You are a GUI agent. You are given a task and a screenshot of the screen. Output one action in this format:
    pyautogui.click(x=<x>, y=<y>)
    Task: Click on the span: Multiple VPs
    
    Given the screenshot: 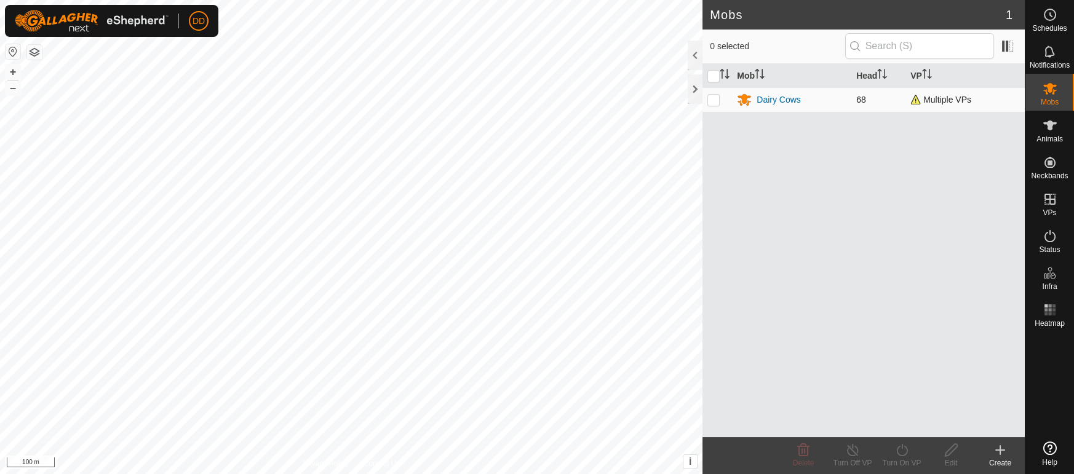 What is the action you would take?
    pyautogui.click(x=940, y=100)
    